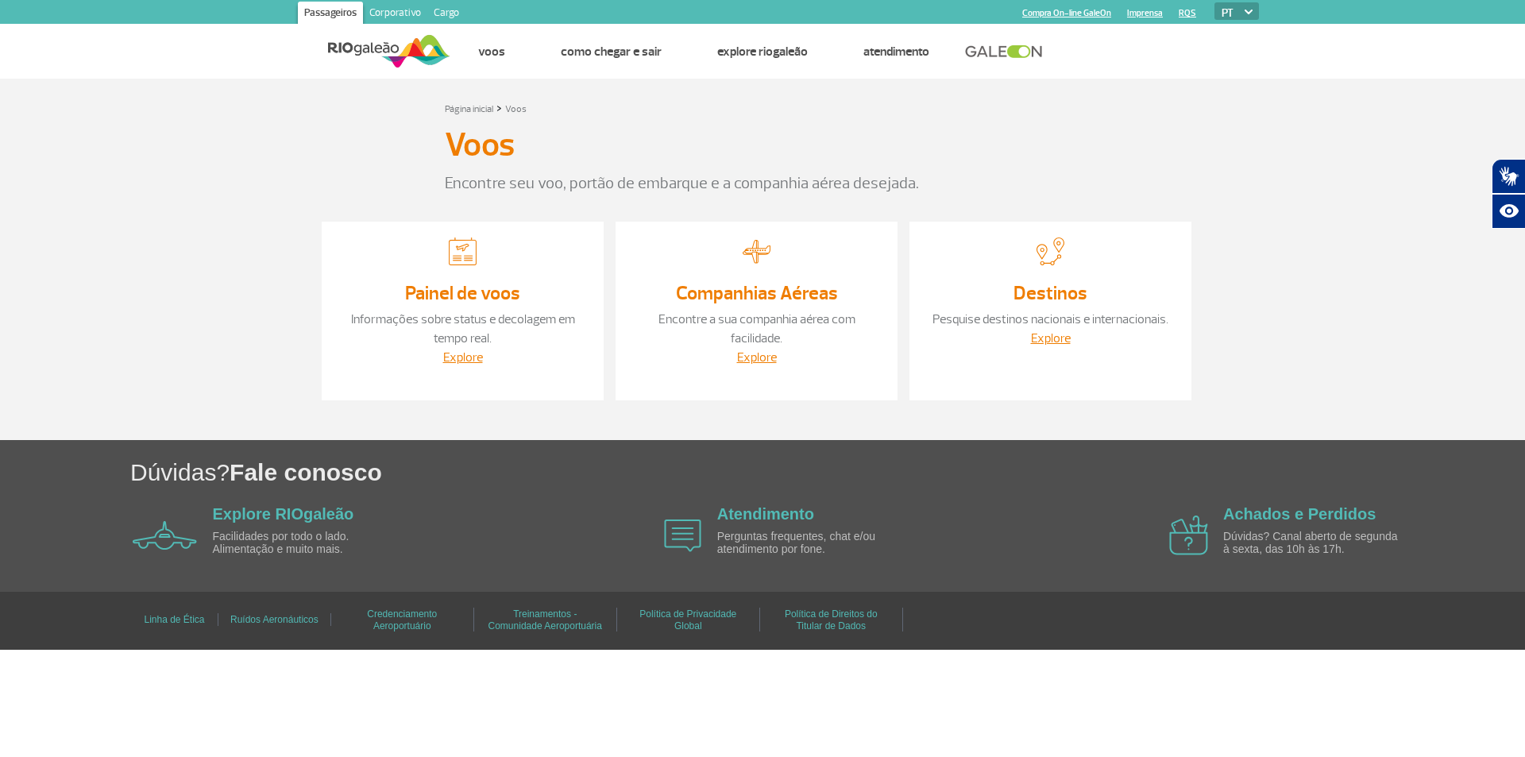 The height and width of the screenshot is (757, 1525). What do you see at coordinates (1187, 13) in the screenshot?
I see `a: RQS` at bounding box center [1187, 13].